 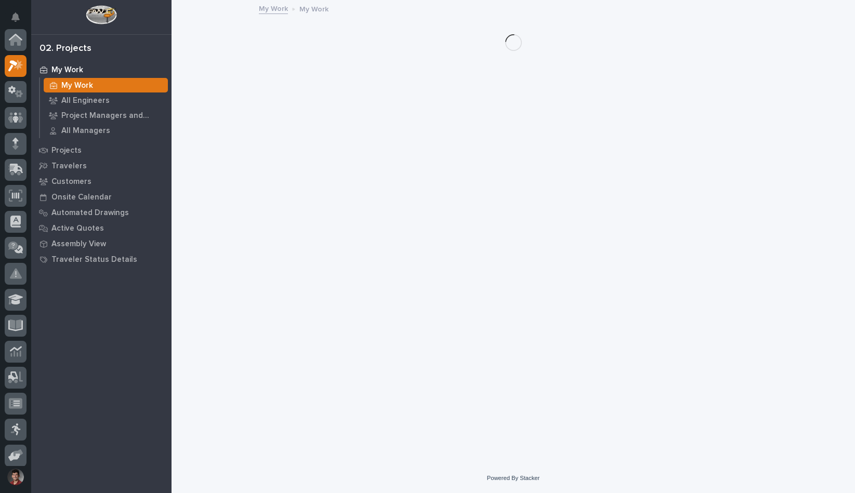 I want to click on p: All Engineers, so click(x=85, y=101).